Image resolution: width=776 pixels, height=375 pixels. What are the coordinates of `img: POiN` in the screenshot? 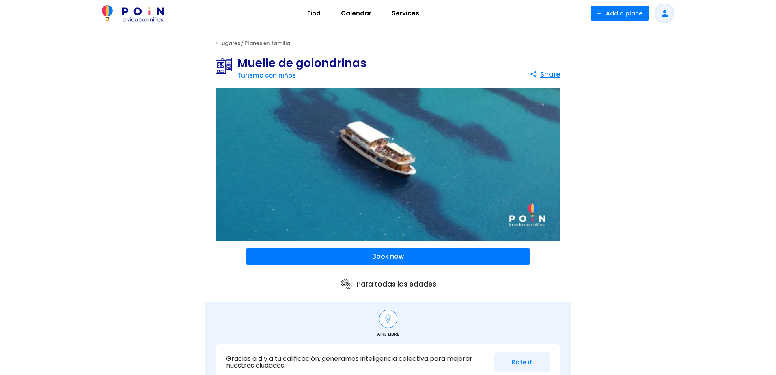 It's located at (133, 13).